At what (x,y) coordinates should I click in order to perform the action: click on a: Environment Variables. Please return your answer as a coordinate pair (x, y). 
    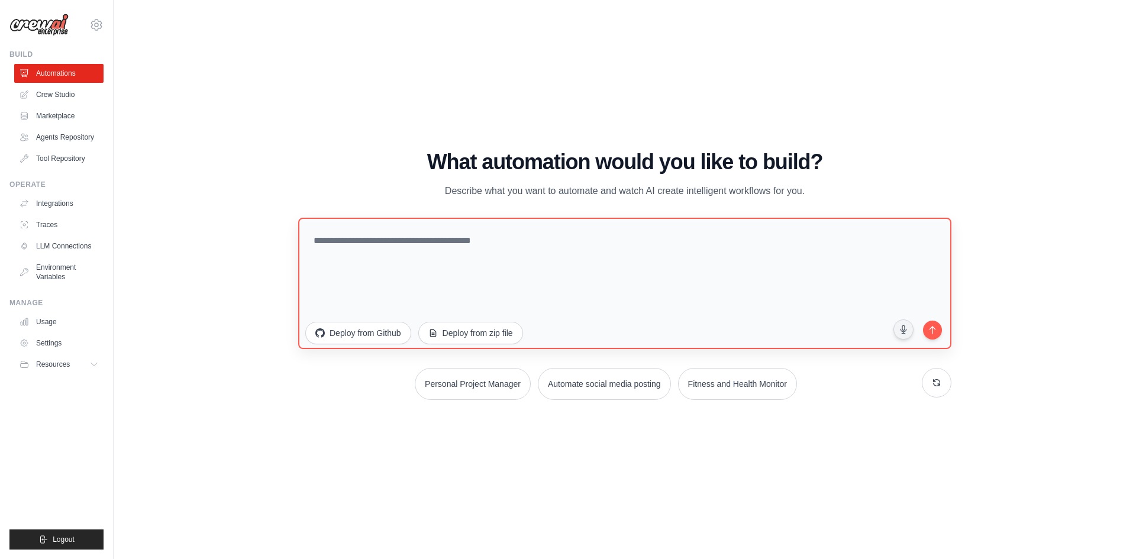
    Looking at the image, I should click on (59, 272).